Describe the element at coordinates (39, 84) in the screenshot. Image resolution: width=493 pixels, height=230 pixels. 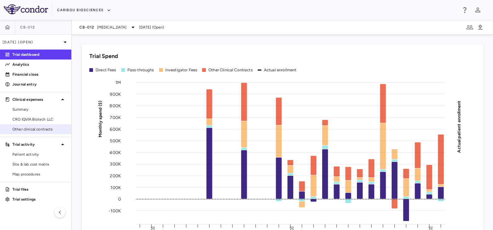
I see `p: Journal entry` at that location.